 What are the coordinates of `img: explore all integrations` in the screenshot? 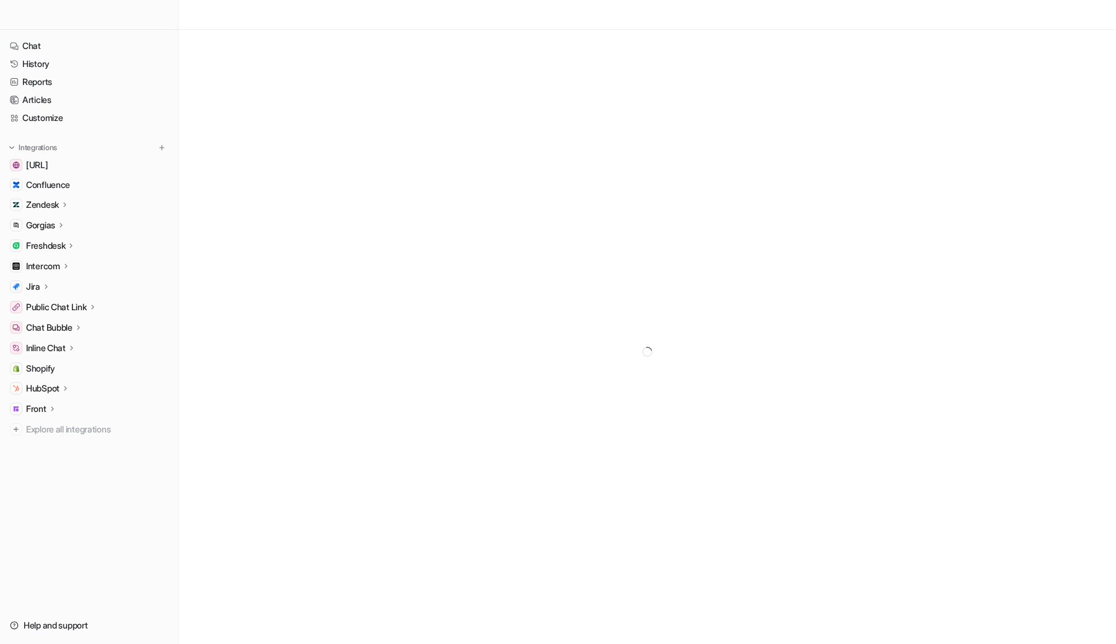 It's located at (16, 429).